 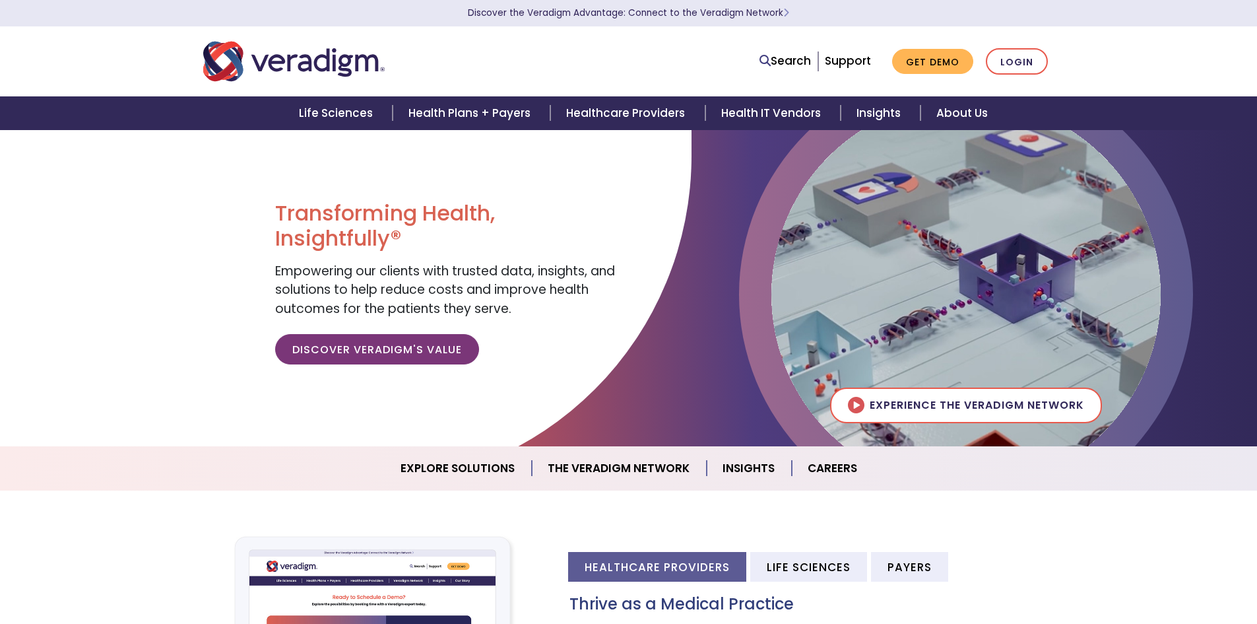 What do you see at coordinates (628, 13) in the screenshot?
I see `a: Discover the Veradigm Advantage: Connect to the Veradigm NetworkLearn More` at bounding box center [628, 13].